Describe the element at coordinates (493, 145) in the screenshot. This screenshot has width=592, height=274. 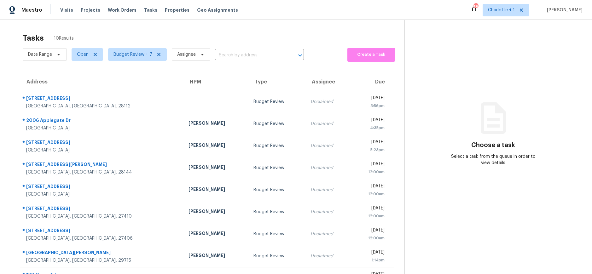
I see `h3: Choose a task` at that location.